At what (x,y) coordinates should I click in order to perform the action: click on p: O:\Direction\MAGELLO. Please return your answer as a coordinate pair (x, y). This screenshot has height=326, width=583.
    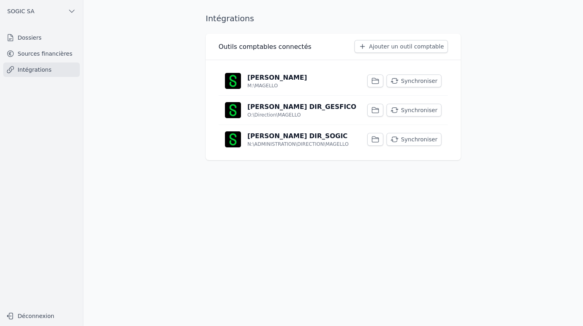
    Looking at the image, I should click on (274, 115).